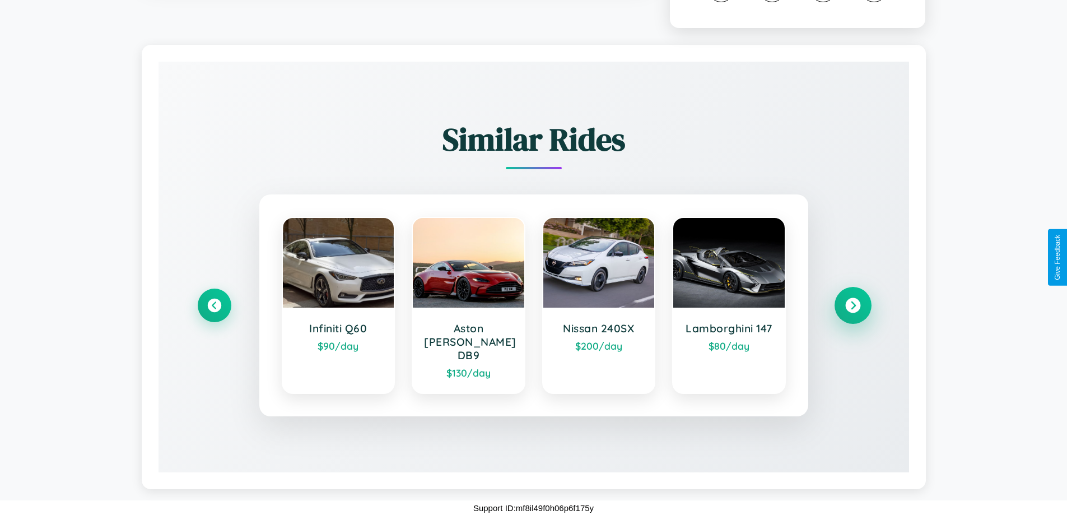  I want to click on a: Infiniti Q60$90/day, so click(338, 305).